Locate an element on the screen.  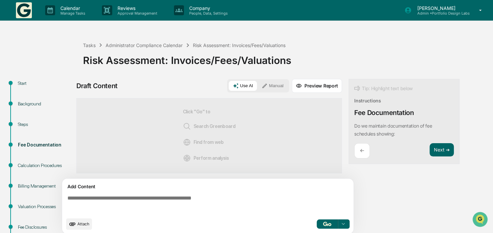
button: Go is located at coordinates (327, 224).